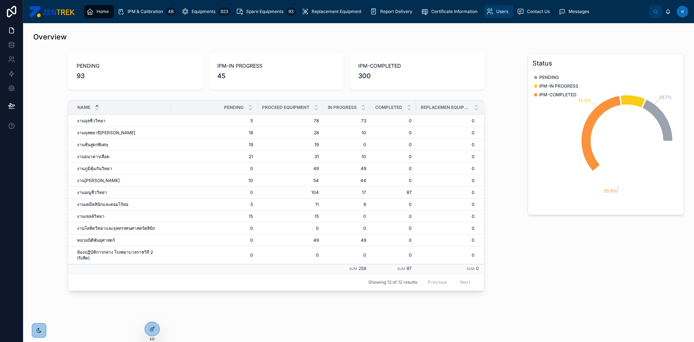 Image resolution: width=694 pixels, height=342 pixels. What do you see at coordinates (99, 12) in the screenshot?
I see `a: Home` at bounding box center [99, 12].